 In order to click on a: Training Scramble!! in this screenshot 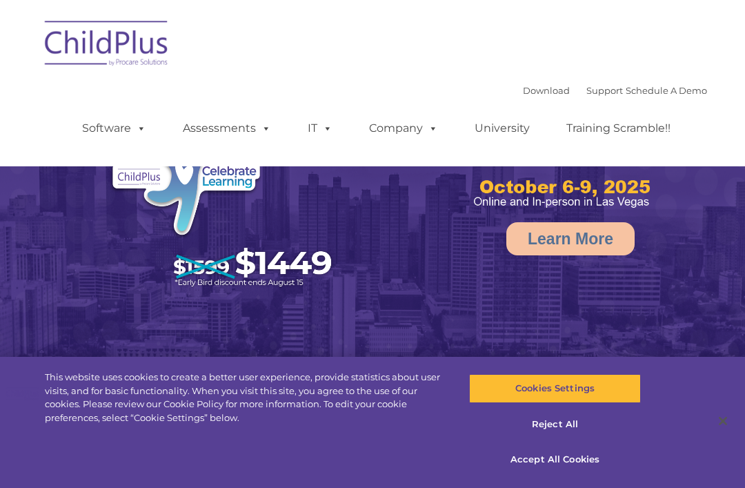, I will do `click(618, 128)`.